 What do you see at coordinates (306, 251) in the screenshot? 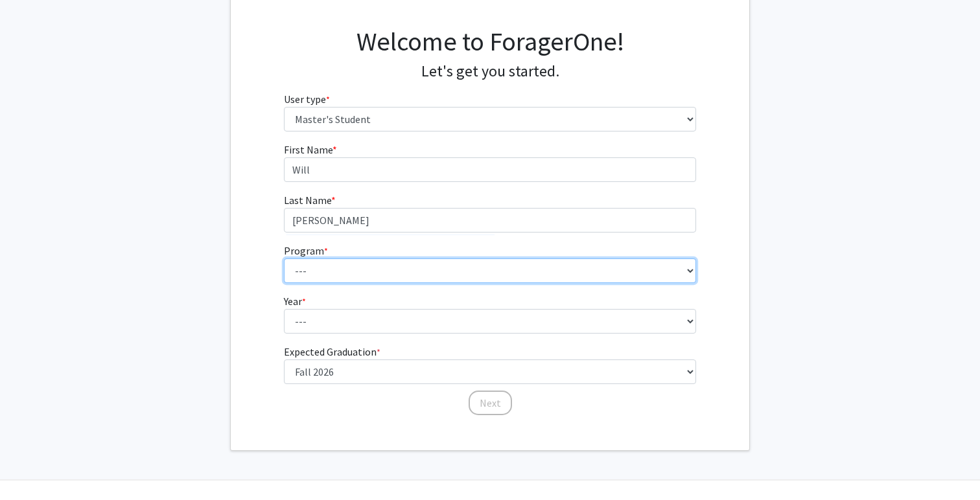
I see `label: Program` at bounding box center [306, 251].